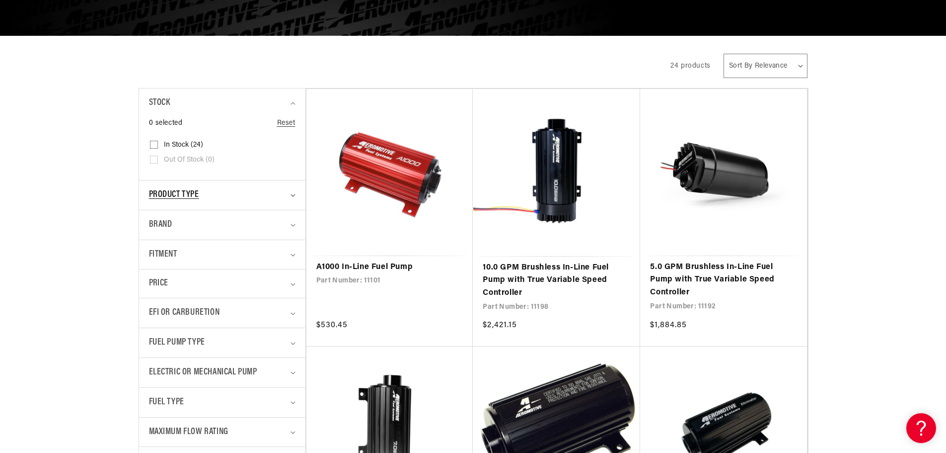 The image size is (946, 453). Describe the element at coordinates (203, 372) in the screenshot. I see `span: Electric or Mechanical Pump` at that location.